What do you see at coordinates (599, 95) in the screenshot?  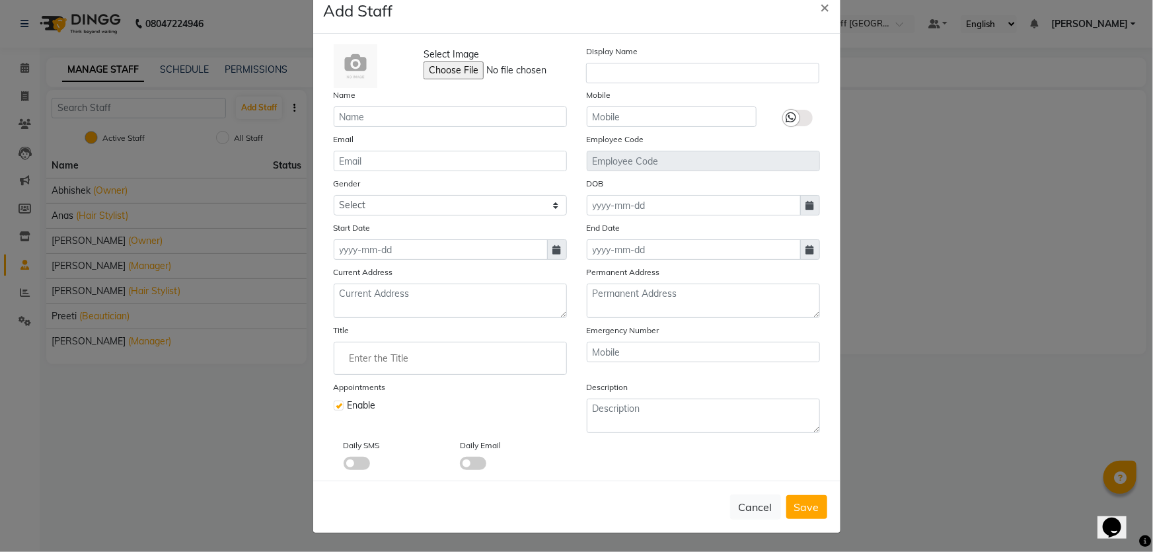 I see `label: Mobile` at bounding box center [599, 95].